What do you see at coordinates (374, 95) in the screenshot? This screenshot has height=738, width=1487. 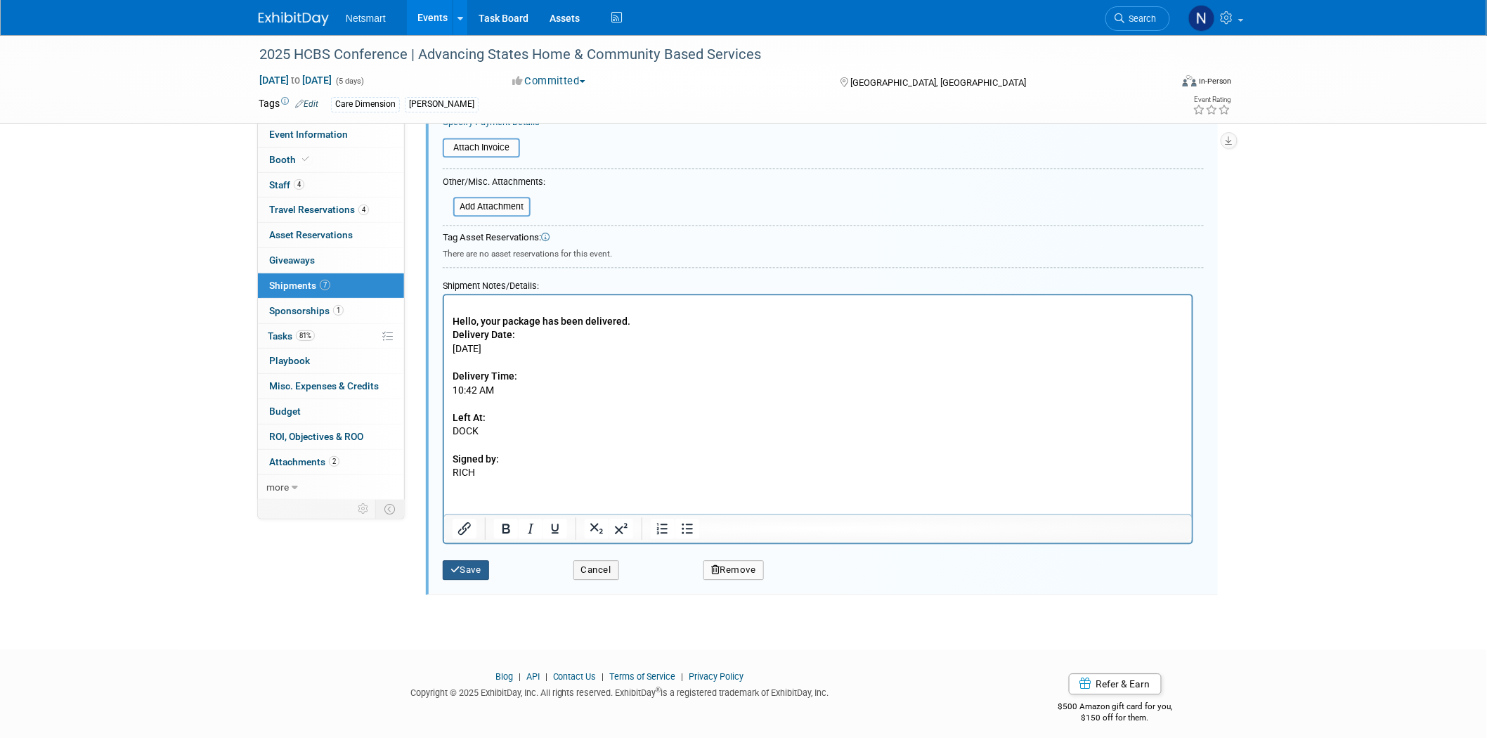 I see `body: Rich Text Area. Press ALT-0 for help.` at bounding box center [374, 95].